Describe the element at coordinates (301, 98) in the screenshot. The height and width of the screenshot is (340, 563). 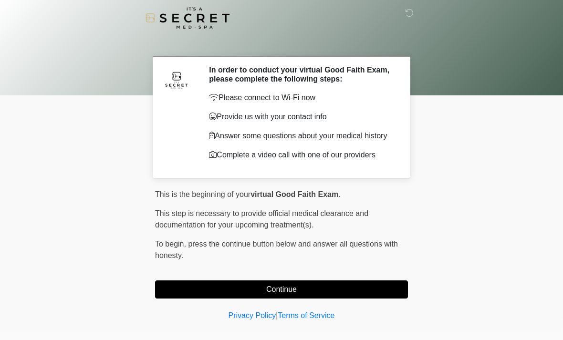
I see `p: Please connect to Wi-Fi now` at that location.